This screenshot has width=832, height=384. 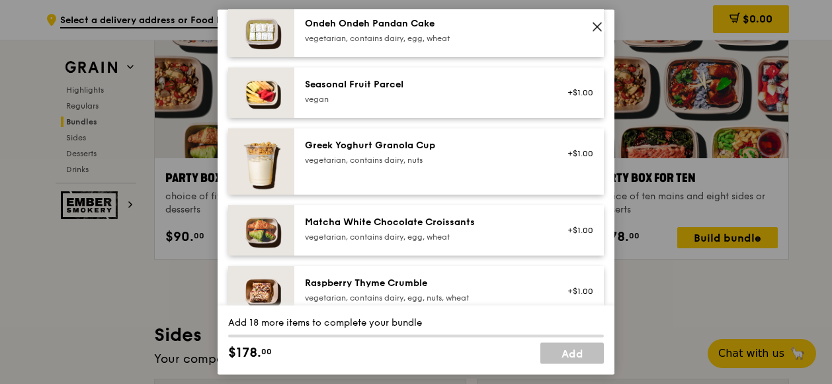 I want to click on img: daily_normal_Ondeh_Ondeh_Pandan_Cake-HORZ.jpg, so click(x=261, y=32).